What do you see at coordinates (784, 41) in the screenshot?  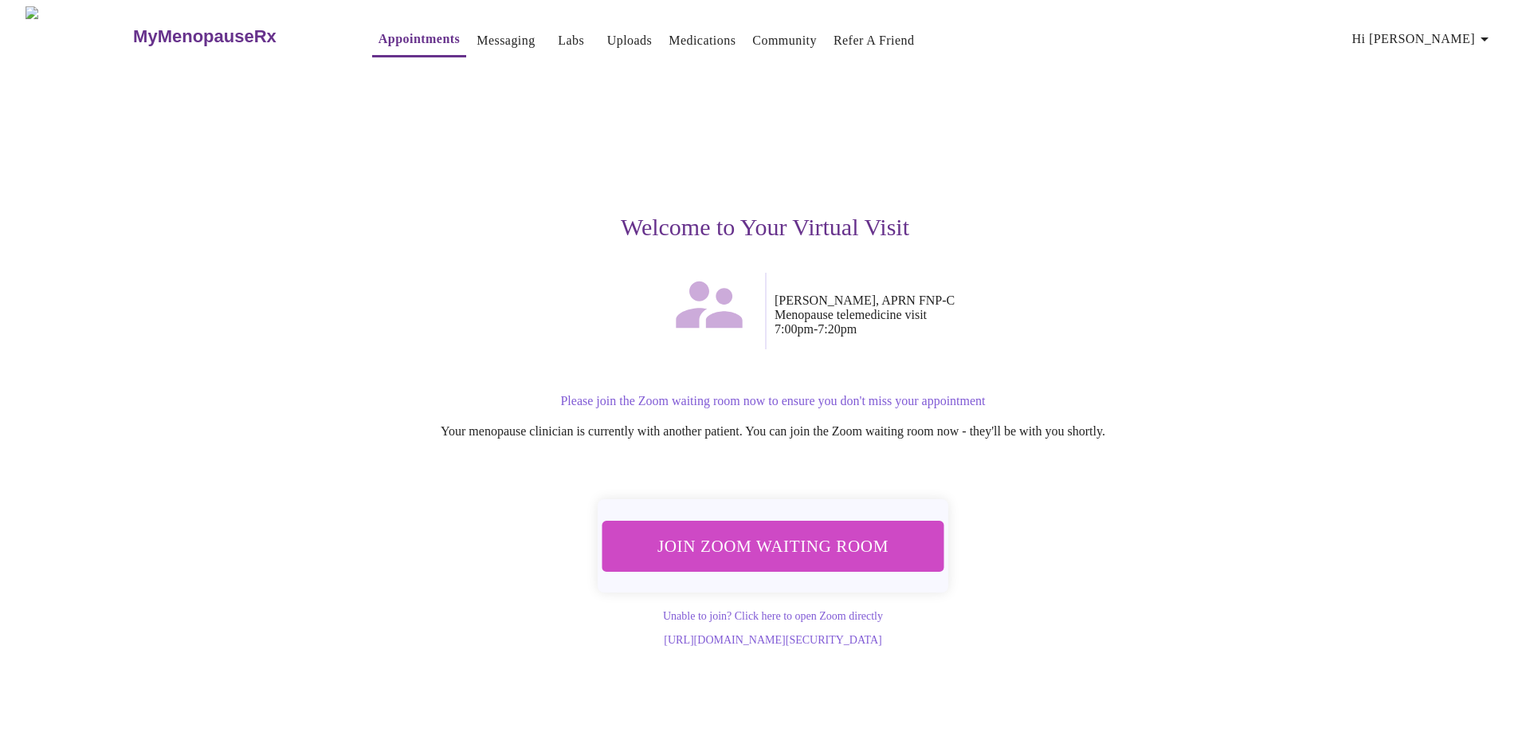 I see `button: Community` at bounding box center [784, 41].